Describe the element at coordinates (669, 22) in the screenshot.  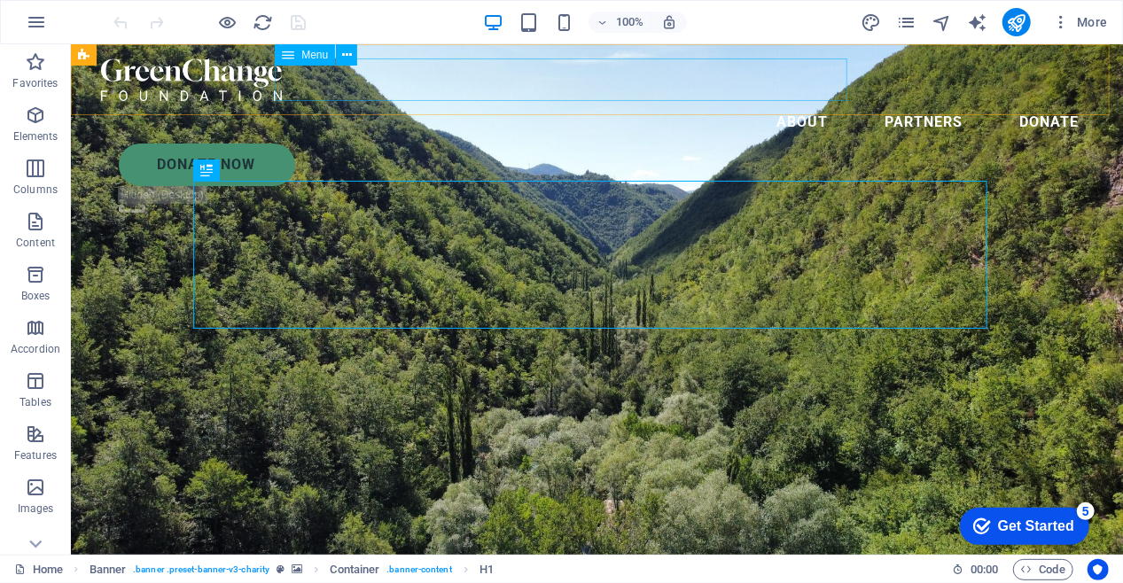
I see `i: On resize automatically adjust zoom level to fit chosen device.` at that location.